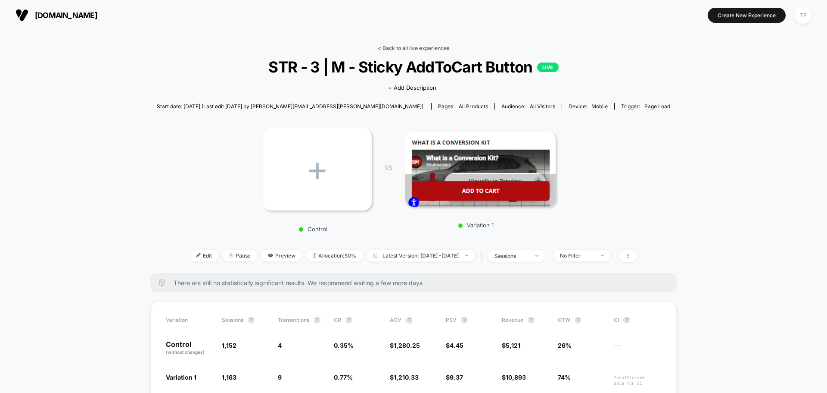 This screenshot has height=393, width=827. Describe the element at coordinates (803, 15) in the screenshot. I see `div: TF` at that location.